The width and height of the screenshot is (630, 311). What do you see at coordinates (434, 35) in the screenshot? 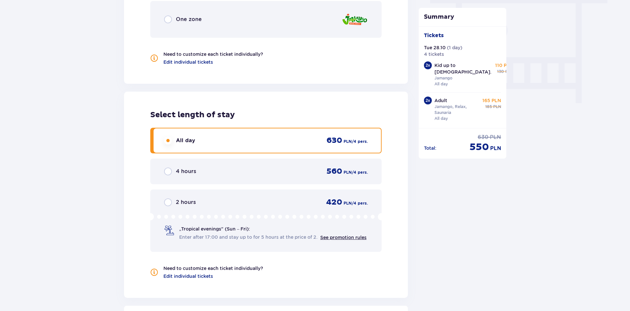
I see `p: Tickets` at bounding box center [434, 35].